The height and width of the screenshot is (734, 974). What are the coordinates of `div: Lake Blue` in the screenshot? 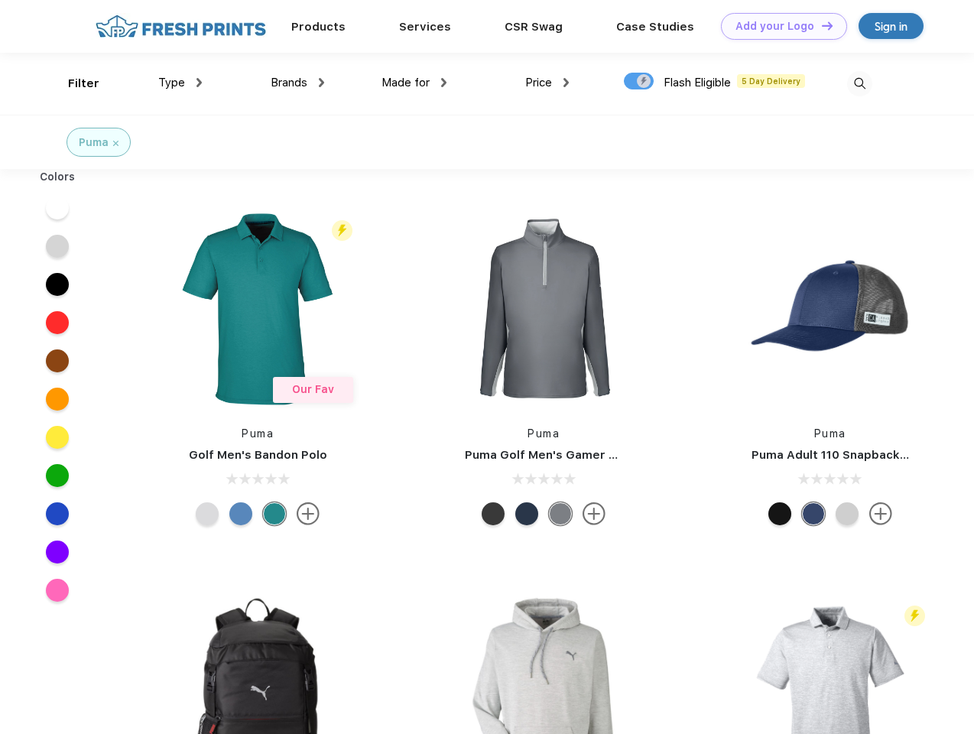 It's located at (241, 514).